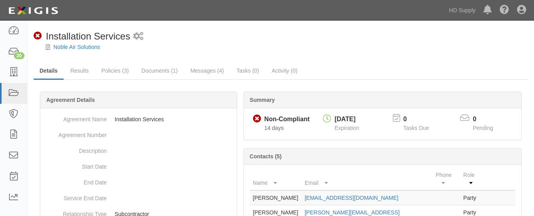 The height and width of the screenshot is (216, 534). What do you see at coordinates (462, 10) in the screenshot?
I see `a: HD Supply` at bounding box center [462, 10].